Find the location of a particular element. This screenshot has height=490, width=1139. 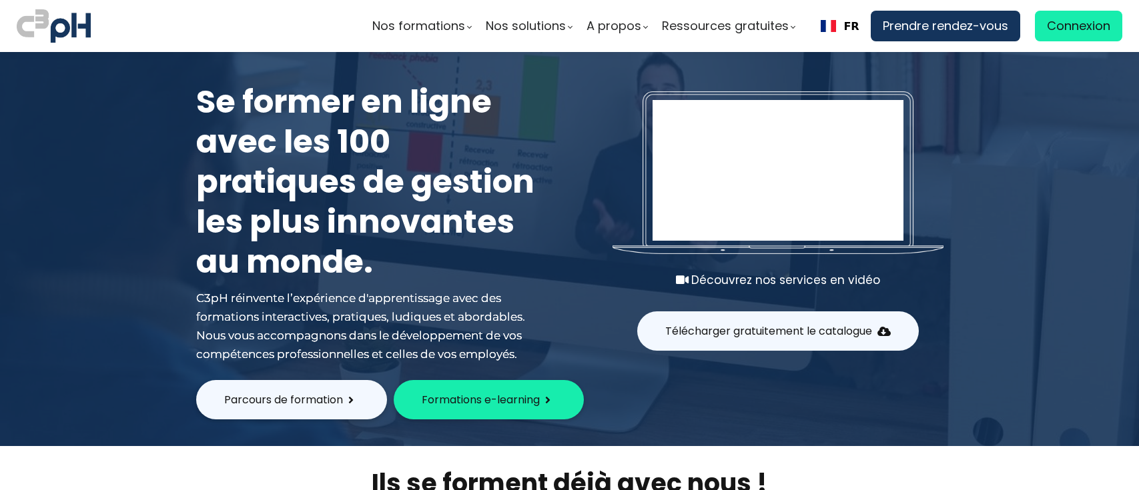

span: Prendre rendez-vous is located at coordinates (945, 26).